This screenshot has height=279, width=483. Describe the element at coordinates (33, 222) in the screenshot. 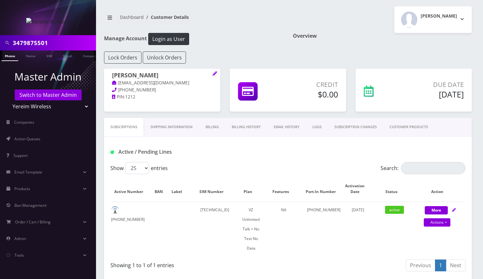

I see `span: Order / Cart / Billing` at that location.